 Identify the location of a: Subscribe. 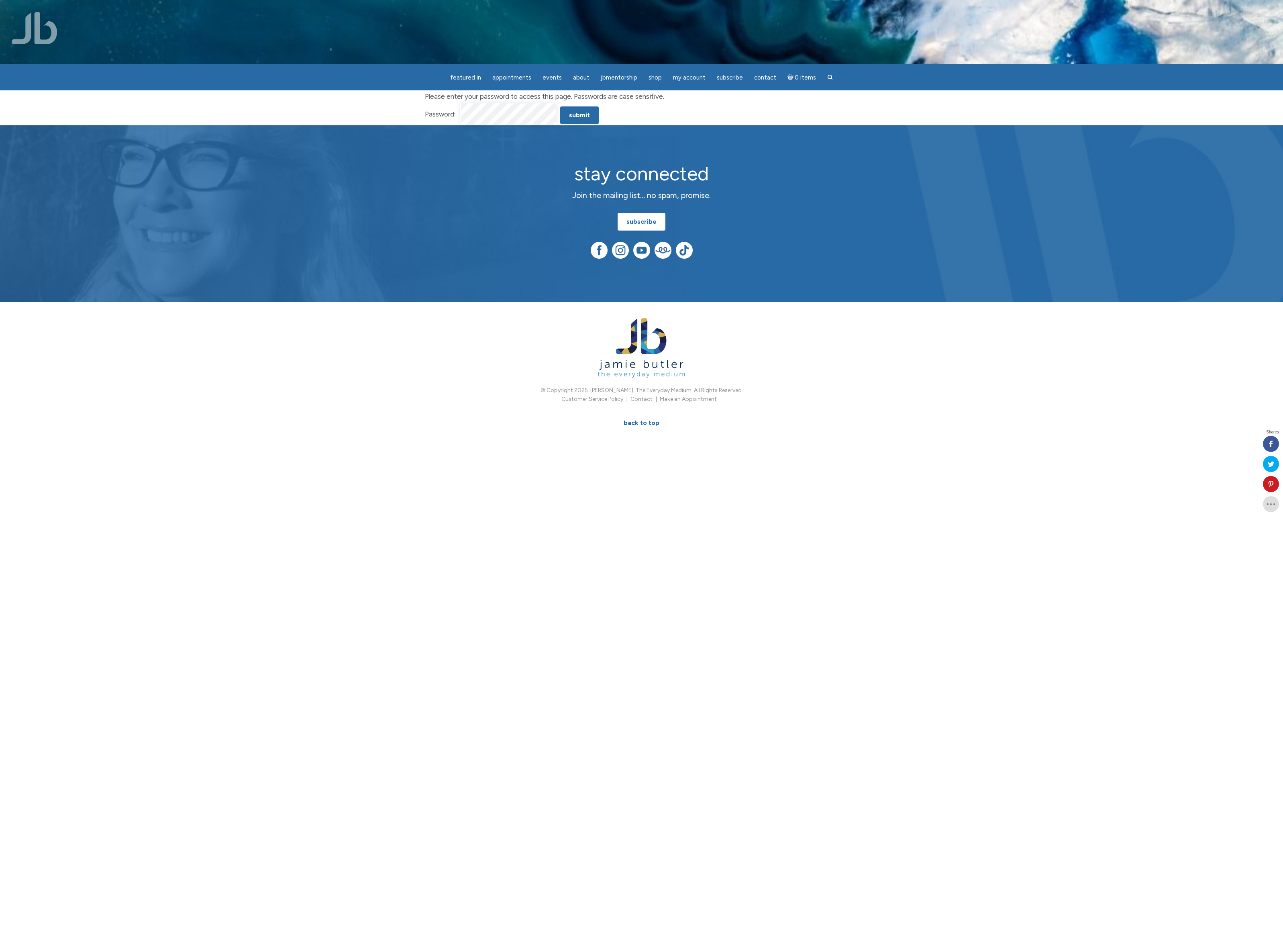
(729, 78).